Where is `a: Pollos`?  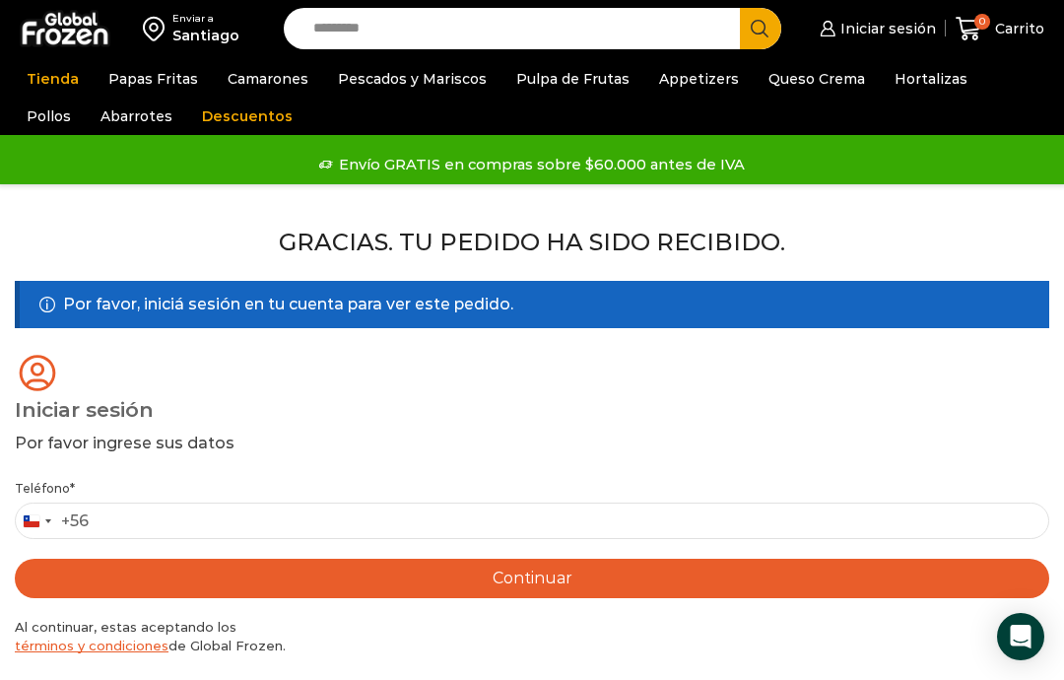
a: Pollos is located at coordinates (48, 116).